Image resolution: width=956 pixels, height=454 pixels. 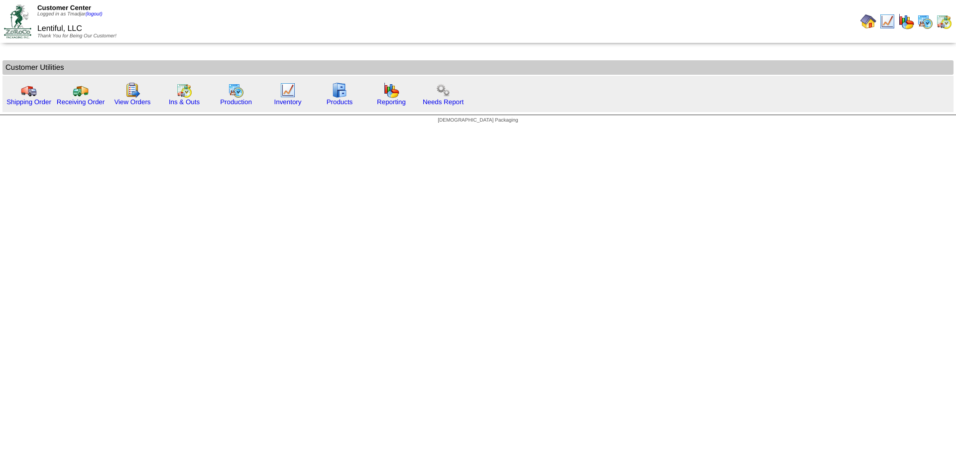 What do you see at coordinates (77, 36) in the screenshot?
I see `span: Thank You for Being Our Customer!` at bounding box center [77, 36].